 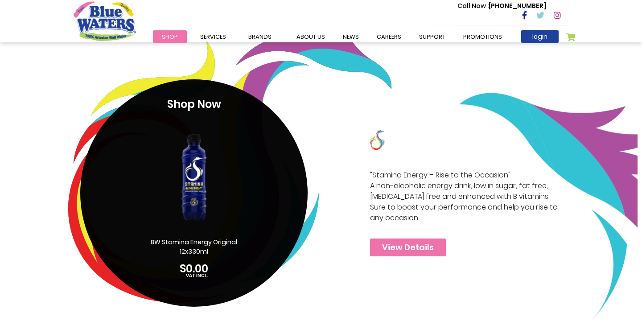 What do you see at coordinates (194, 177) in the screenshot?
I see `img: bw_stamina_energy_original_12_x_330ml_1.png` at bounding box center [194, 177].